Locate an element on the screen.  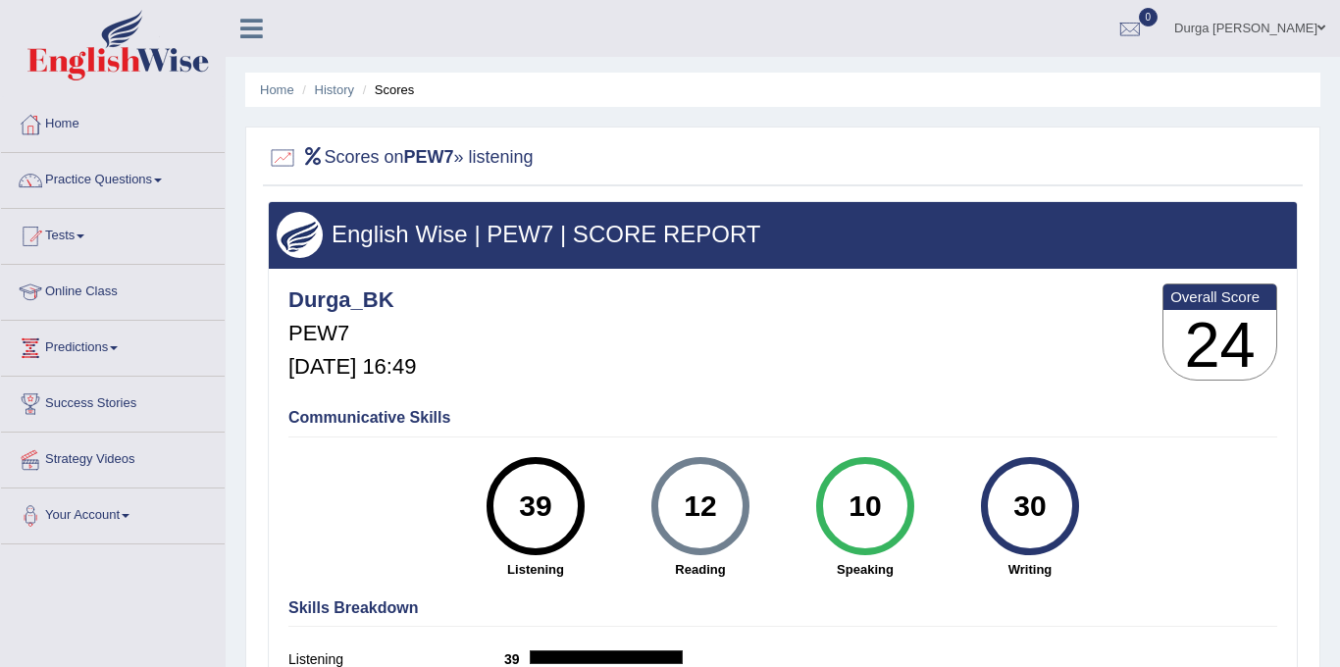
h4: Skills Breakdown is located at coordinates (783, 608).